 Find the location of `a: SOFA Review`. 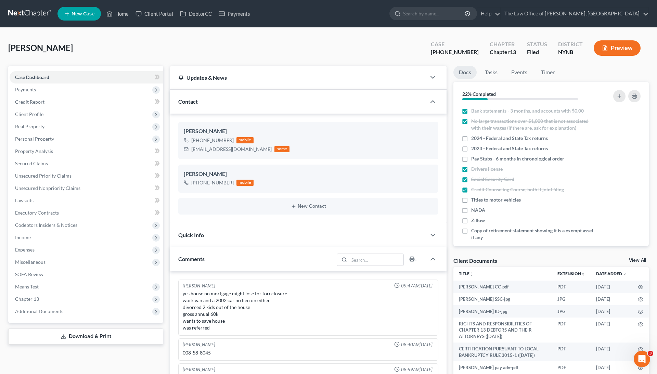

a: SOFA Review is located at coordinates (86, 274).